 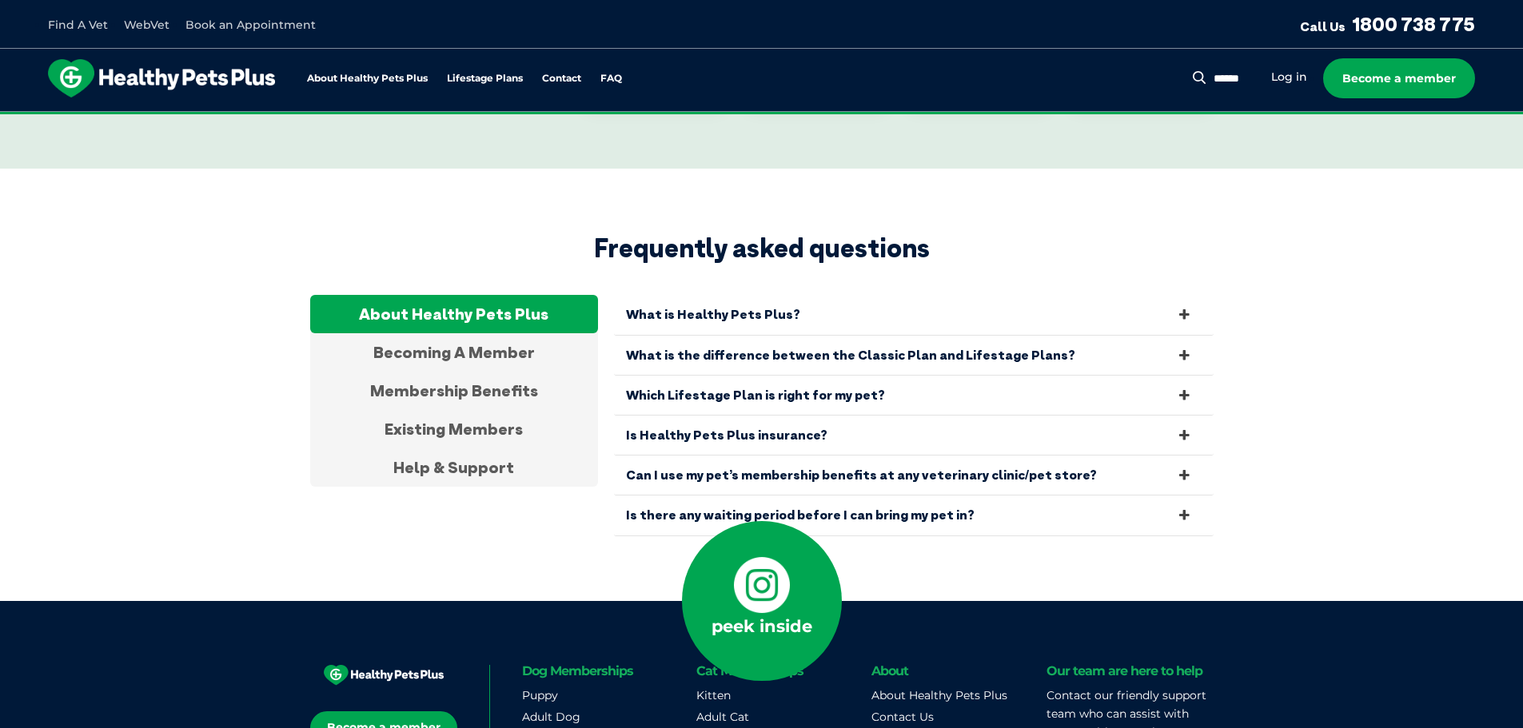 What do you see at coordinates (954, 671) in the screenshot?
I see `h6: About` at bounding box center [954, 671].